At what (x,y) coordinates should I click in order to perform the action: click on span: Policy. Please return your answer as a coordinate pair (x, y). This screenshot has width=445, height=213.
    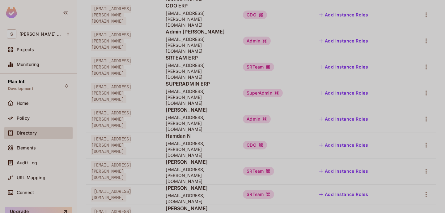
    Looking at the image, I should click on (23, 118).